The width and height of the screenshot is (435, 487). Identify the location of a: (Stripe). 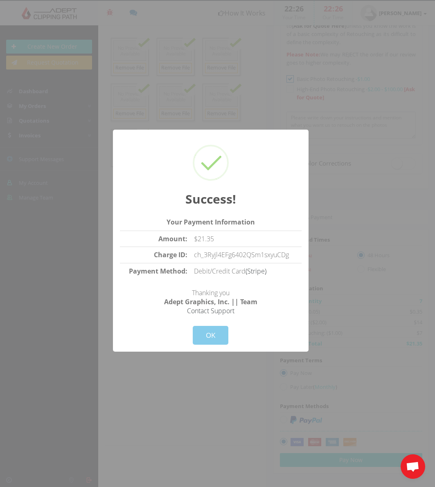
(256, 271).